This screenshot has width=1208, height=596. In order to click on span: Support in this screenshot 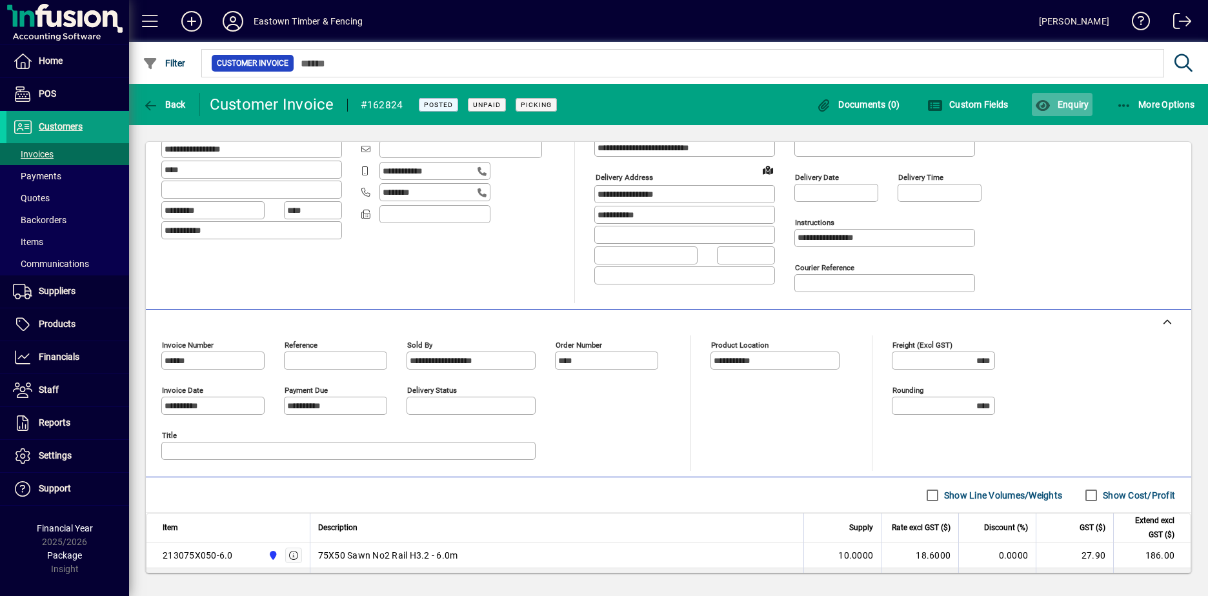, I will do `click(55, 488)`.